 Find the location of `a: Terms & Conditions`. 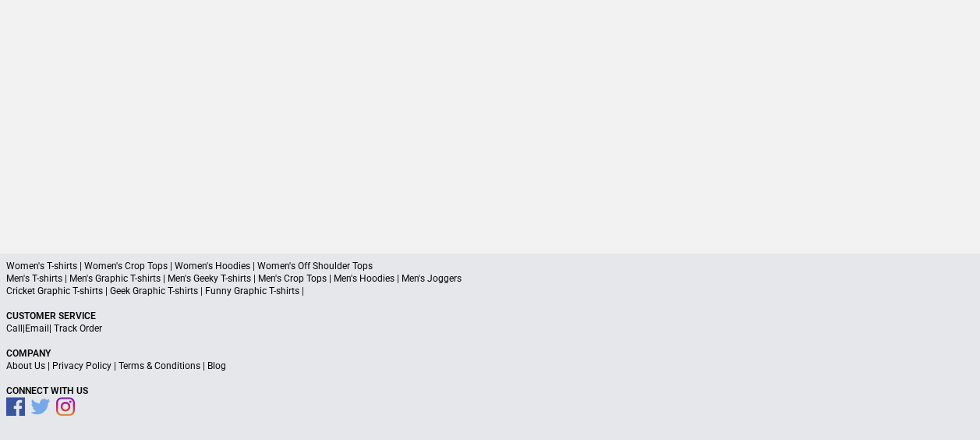

a: Terms & Conditions is located at coordinates (159, 366).